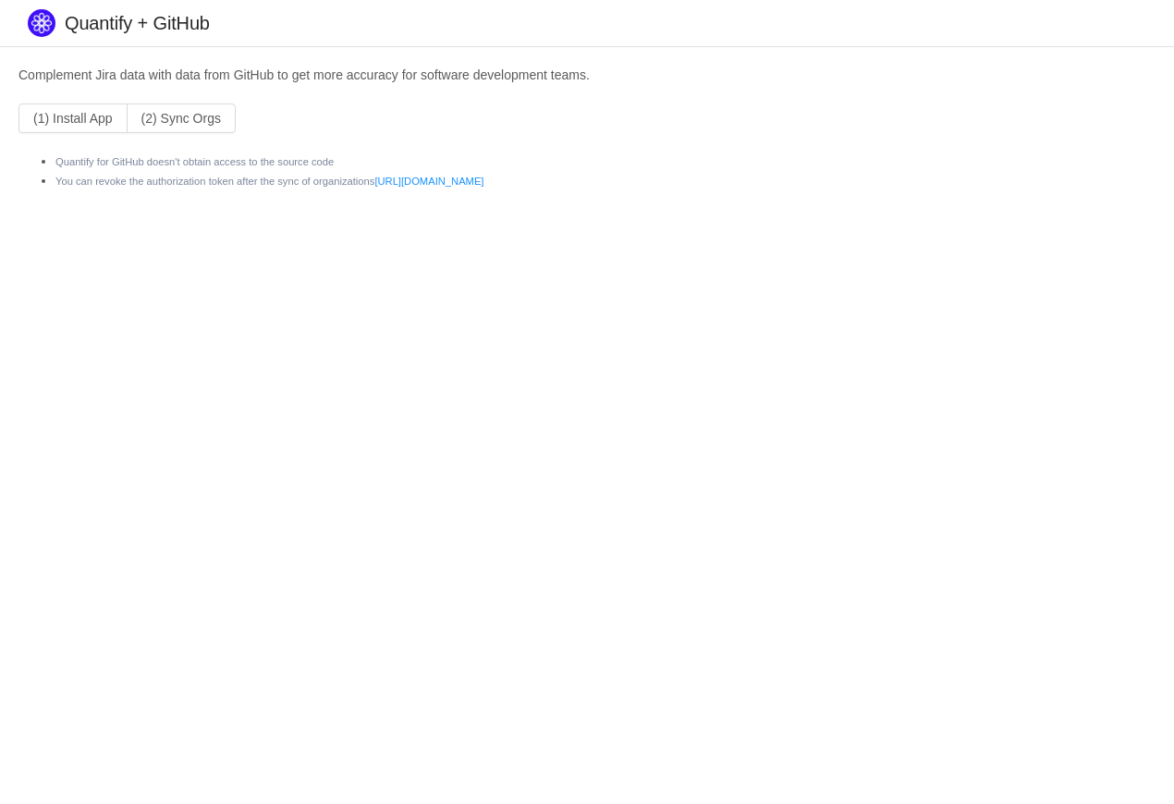  What do you see at coordinates (269, 181) in the screenshot?
I see `small: You can revoke the authorization token after the sync of organizations` at bounding box center [269, 181].